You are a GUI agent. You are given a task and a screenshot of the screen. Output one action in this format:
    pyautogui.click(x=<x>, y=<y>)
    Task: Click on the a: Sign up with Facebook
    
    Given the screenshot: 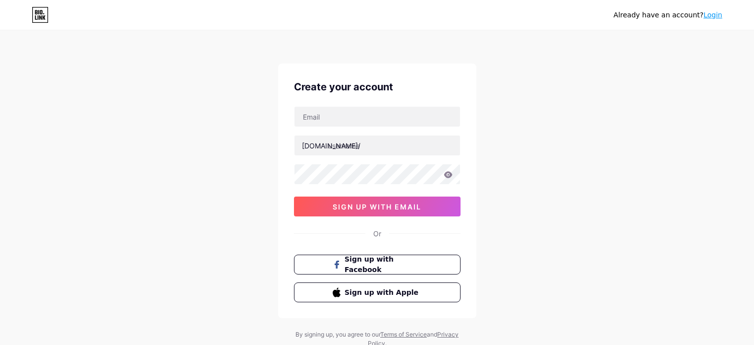 What is the action you would take?
    pyautogui.click(x=377, y=264)
    